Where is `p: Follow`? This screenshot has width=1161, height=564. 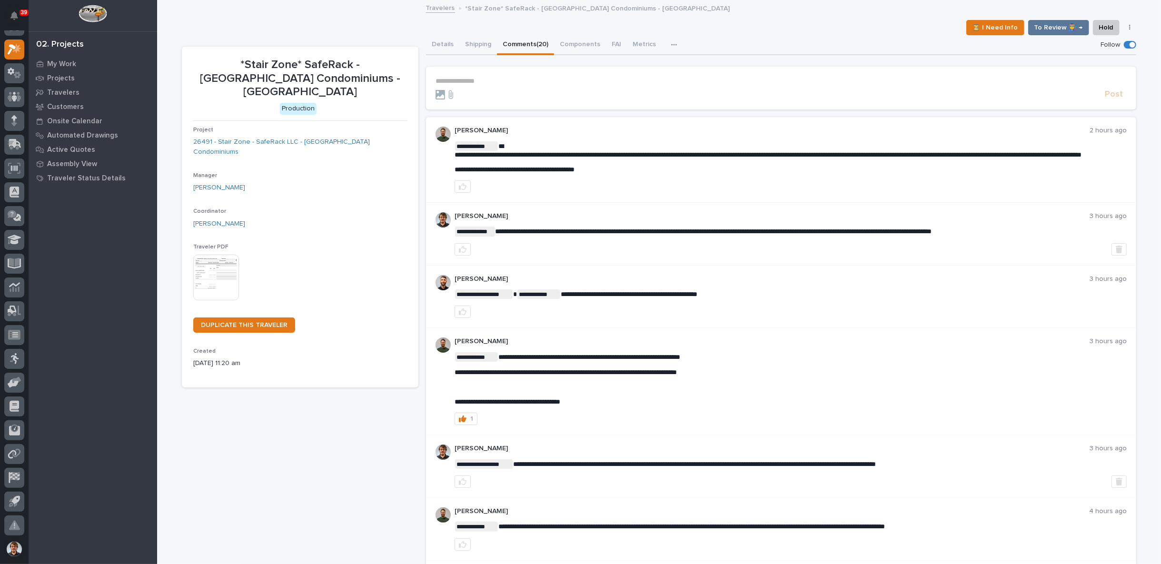
p: Follow is located at coordinates (1110, 45).